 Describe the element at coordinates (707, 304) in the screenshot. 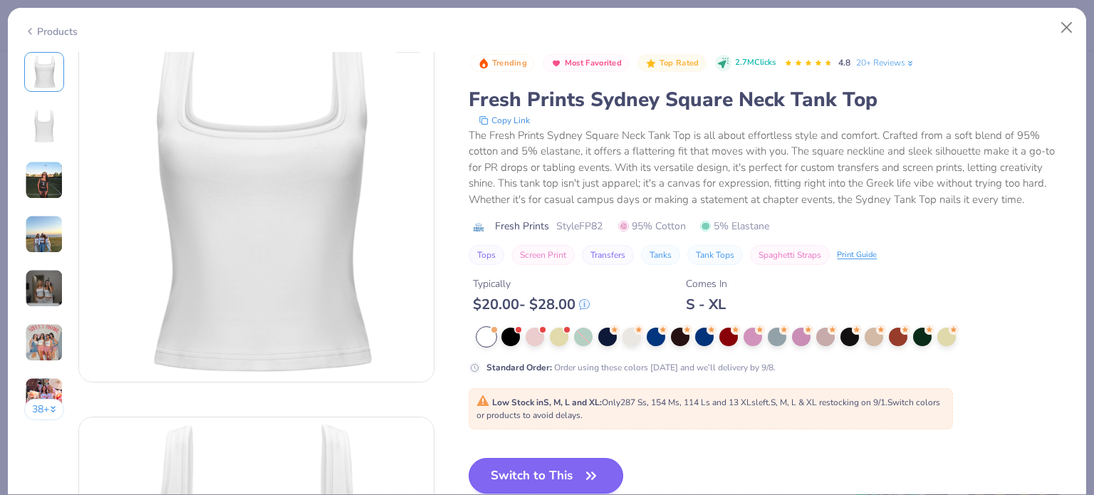

I see `div: S - XL` at that location.